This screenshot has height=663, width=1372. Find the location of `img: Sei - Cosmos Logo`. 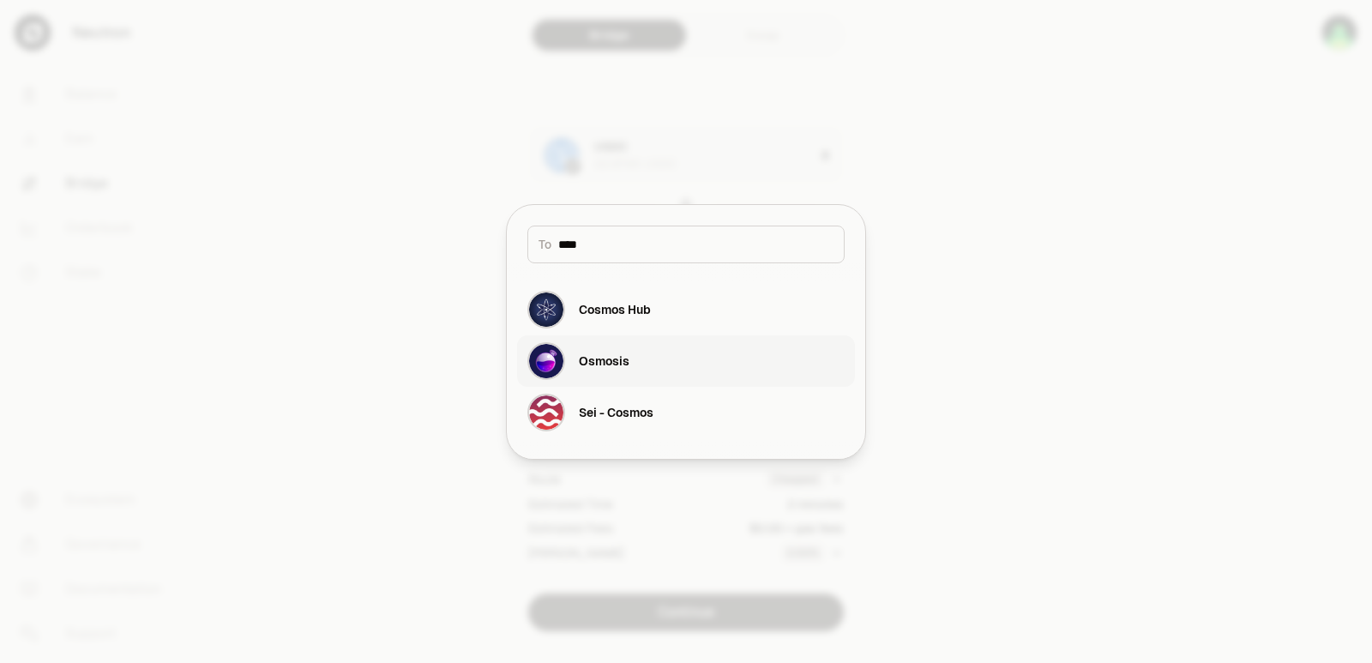

img: Sei - Cosmos Logo is located at coordinates (546, 412).